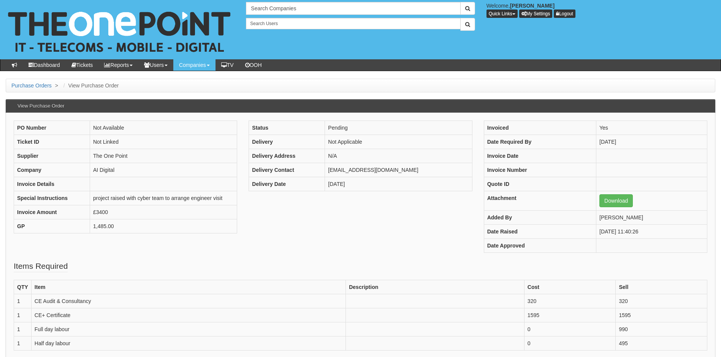 The image size is (721, 357). Describe the element at coordinates (540, 128) in the screenshot. I see `th: Invoiced` at that location.